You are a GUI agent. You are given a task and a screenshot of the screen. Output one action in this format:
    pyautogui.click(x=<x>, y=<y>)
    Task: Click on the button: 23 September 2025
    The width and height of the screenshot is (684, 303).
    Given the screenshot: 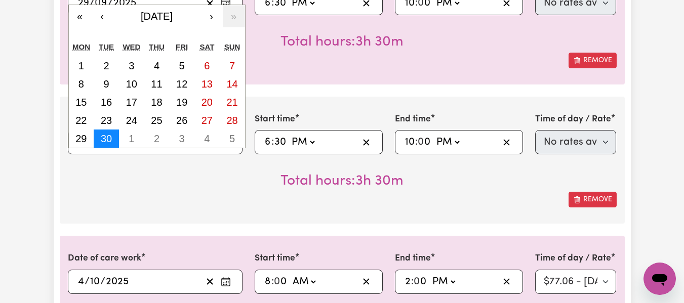 What is the action you would take?
    pyautogui.click(x=106, y=121)
    